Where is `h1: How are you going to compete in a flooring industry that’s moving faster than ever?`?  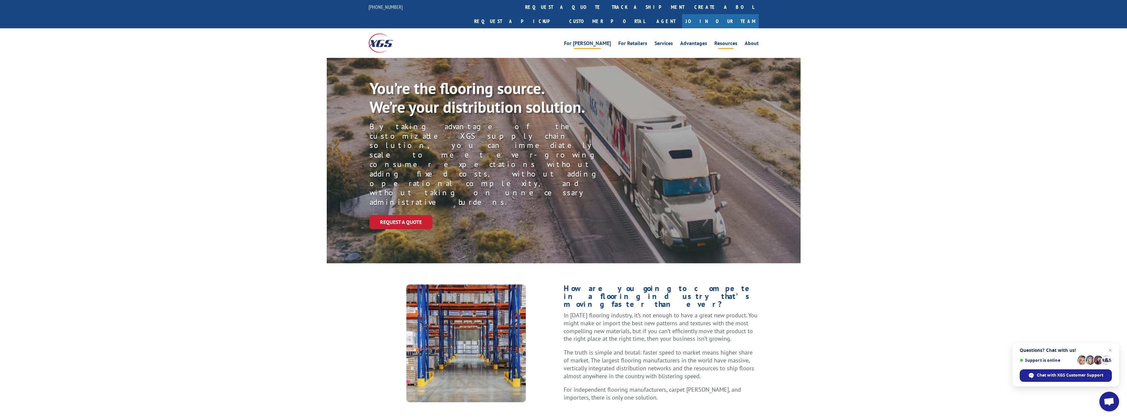
h1: How are you going to compete in a flooring industry that’s moving faster than ever? is located at coordinates (661, 298).